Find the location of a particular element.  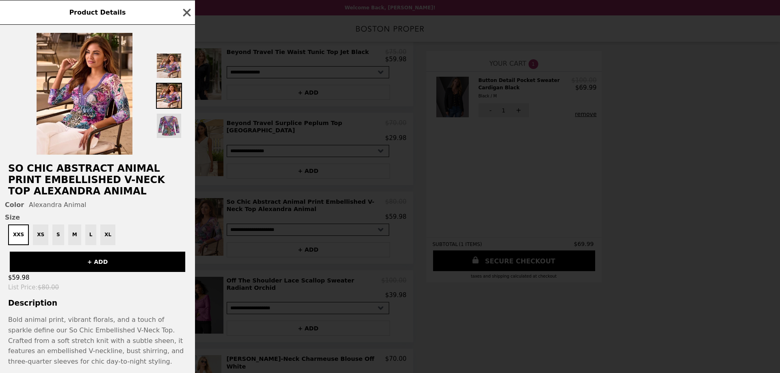

p: Bold animal print, vibrant florals, and a touch of sparkle define our So Chic Embellished V-Neck ... is located at coordinates (97, 341).